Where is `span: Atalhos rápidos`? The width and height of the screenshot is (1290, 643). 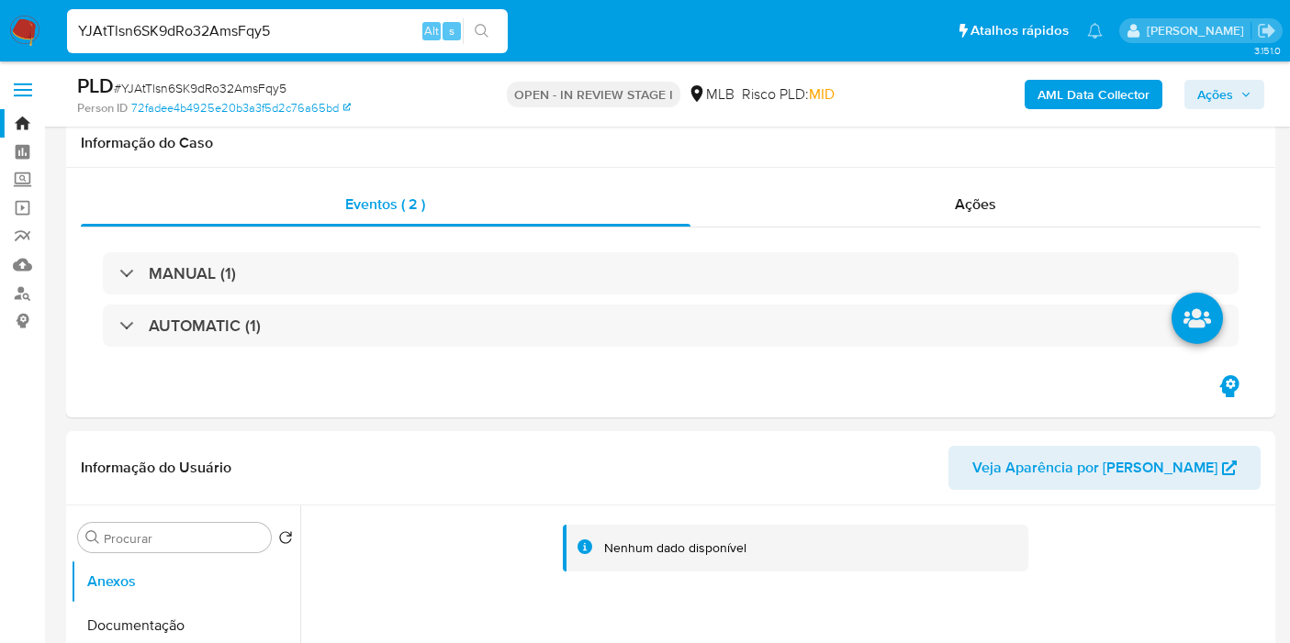 span: Atalhos rápidos is located at coordinates (1019, 30).